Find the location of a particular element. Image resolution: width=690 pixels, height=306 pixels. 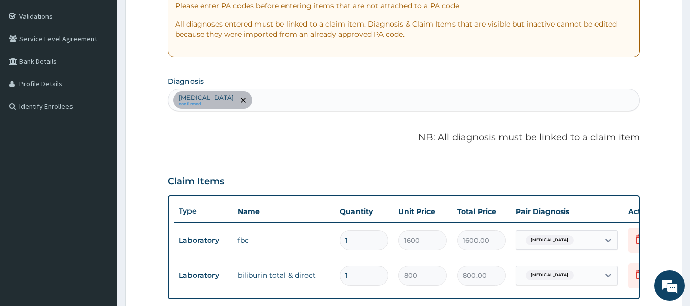

label: Diagnosis is located at coordinates (185, 81).